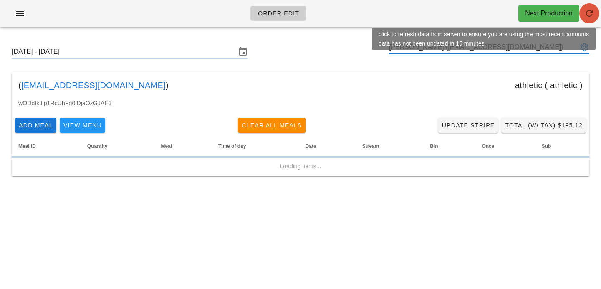 The width and height of the screenshot is (601, 289). I want to click on span: Update Stripe, so click(468, 125).